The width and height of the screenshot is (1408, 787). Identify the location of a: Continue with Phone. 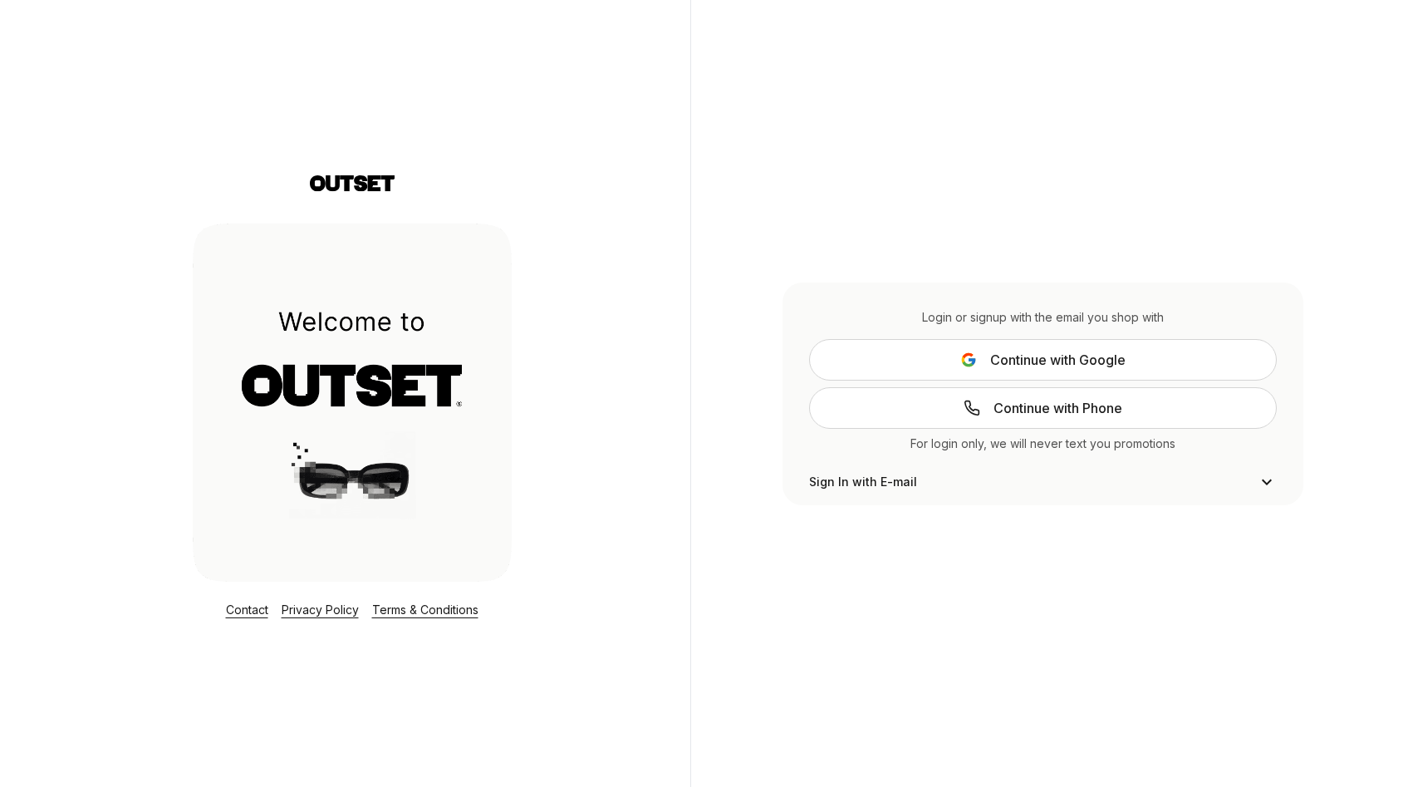
(1042, 408).